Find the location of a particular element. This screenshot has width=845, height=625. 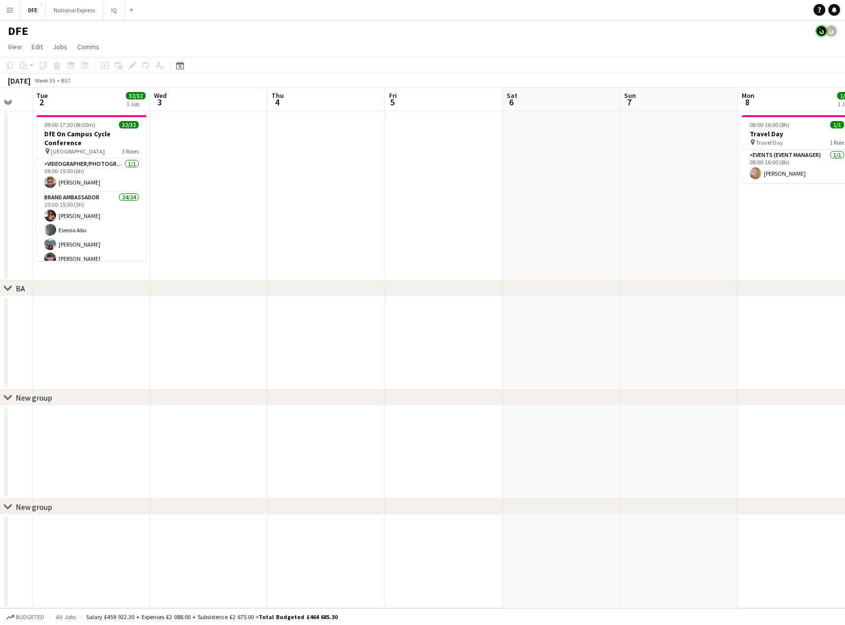

span: 1 Role is located at coordinates (837, 142).